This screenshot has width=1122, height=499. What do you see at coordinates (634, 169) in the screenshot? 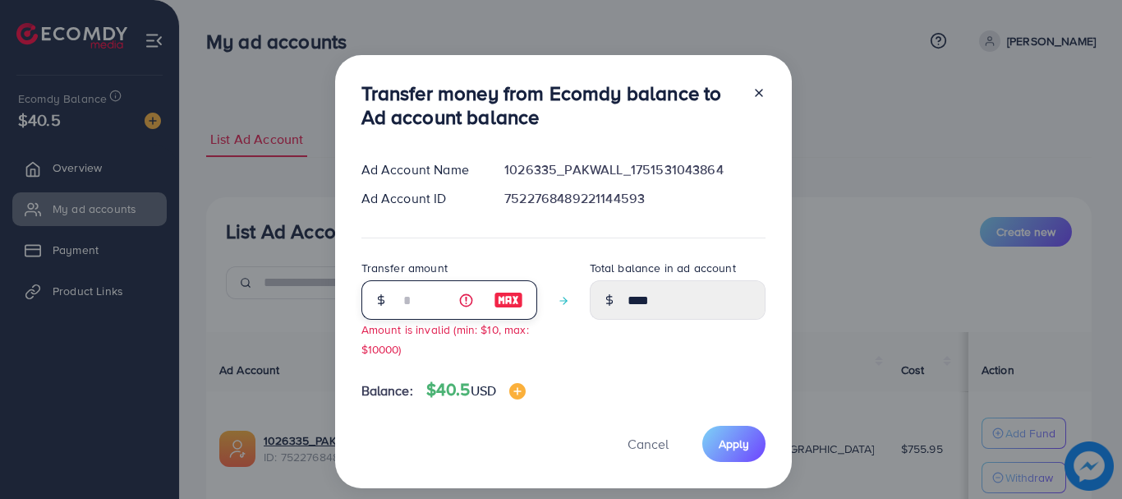
I see `div: 1026335_PAKWALL_1751531043864` at bounding box center [634, 169].